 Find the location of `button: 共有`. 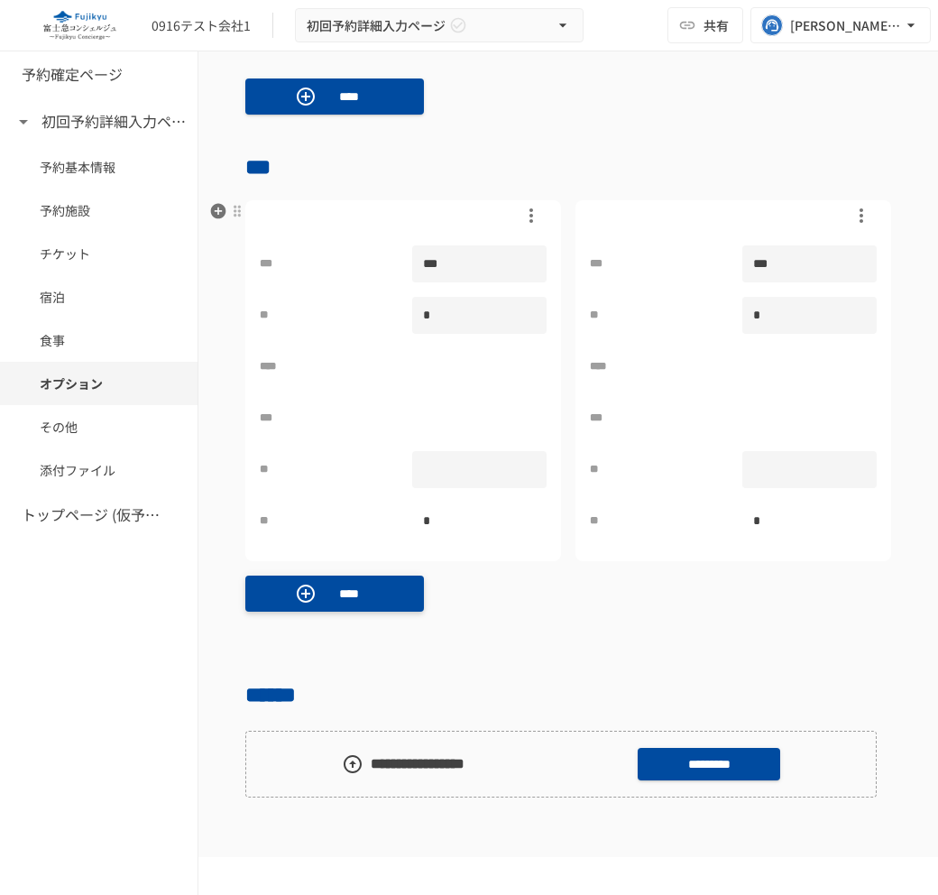

button: 共有 is located at coordinates (705, 25).